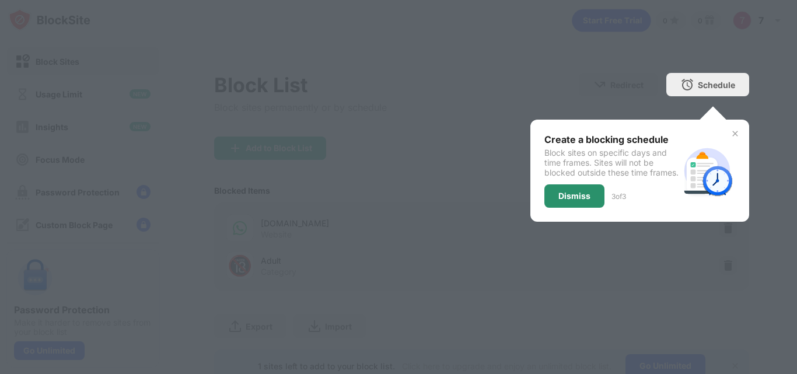 The height and width of the screenshot is (374, 797). I want to click on img: x-button.svg, so click(735, 134).